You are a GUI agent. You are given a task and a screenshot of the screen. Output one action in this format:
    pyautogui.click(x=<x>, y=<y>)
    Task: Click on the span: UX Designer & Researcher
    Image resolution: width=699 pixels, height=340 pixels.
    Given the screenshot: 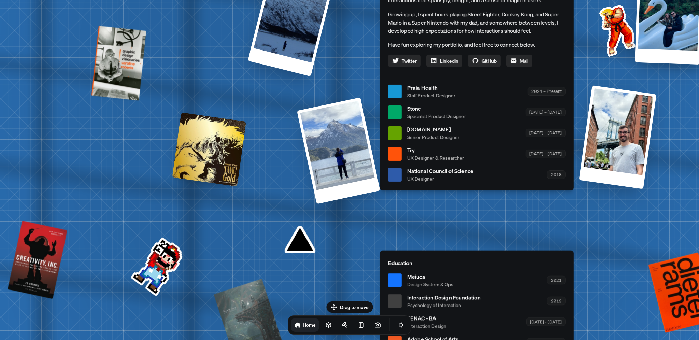 What is the action you would take?
    pyautogui.click(x=435, y=158)
    